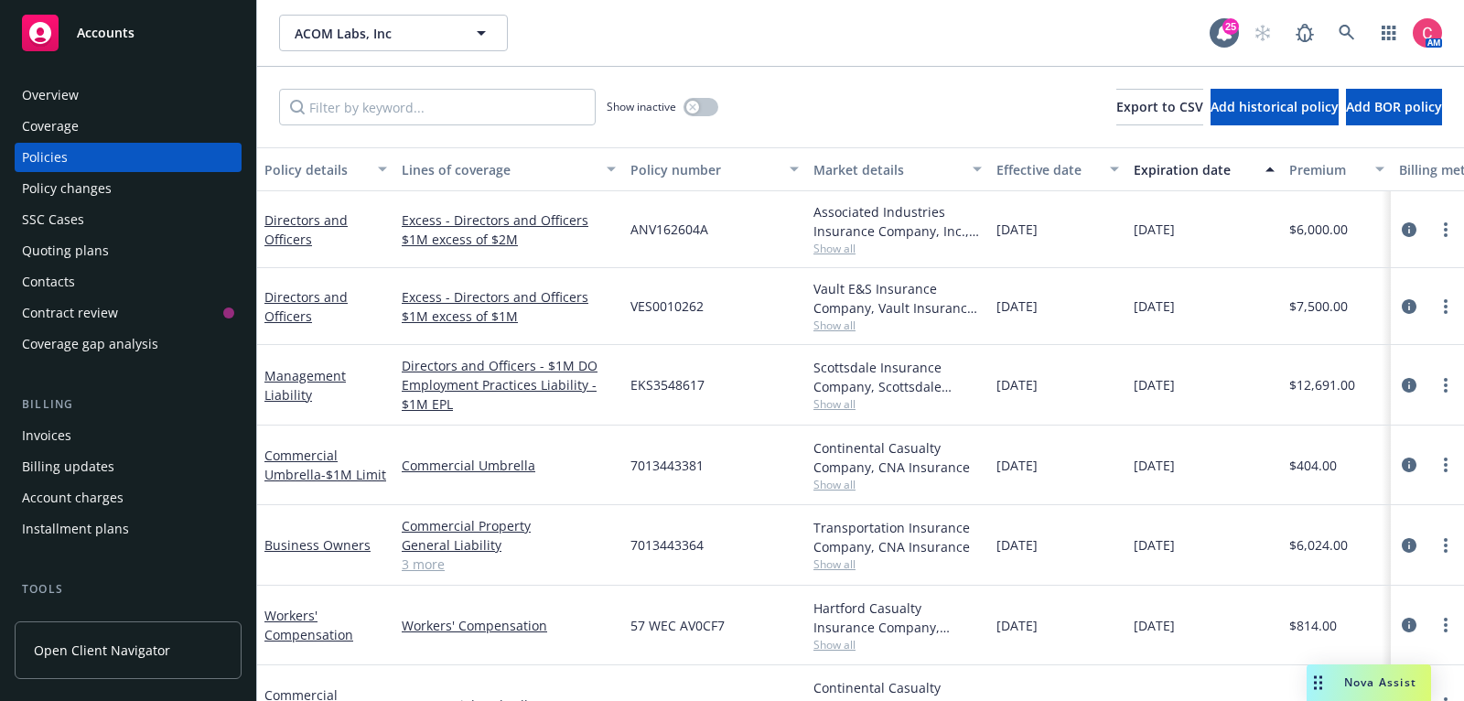 This screenshot has width=1464, height=701. I want to click on a: Installment plans, so click(128, 529).